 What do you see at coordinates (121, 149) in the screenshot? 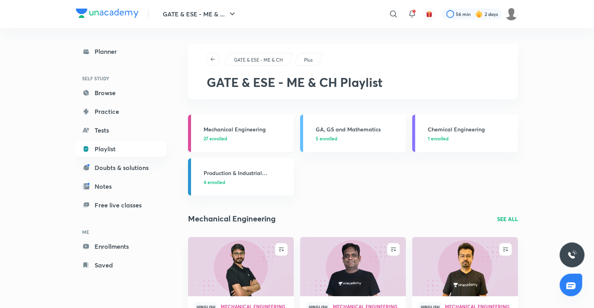
I see `a: Playlist` at bounding box center [121, 149].